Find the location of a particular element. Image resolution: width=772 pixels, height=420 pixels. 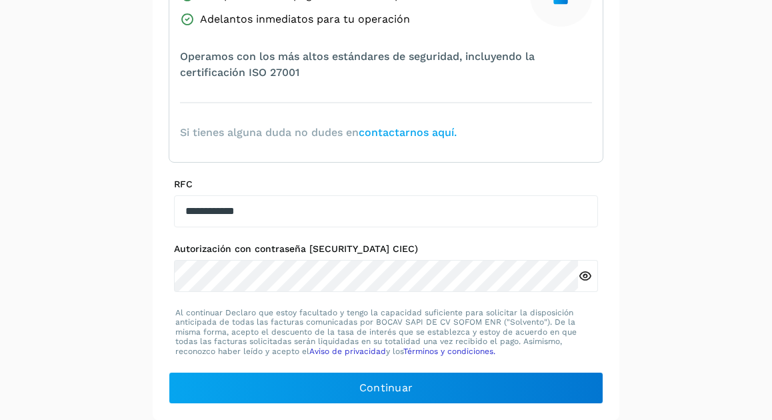

span: Si tienes alguna duda no dudes en is located at coordinates (318, 133).